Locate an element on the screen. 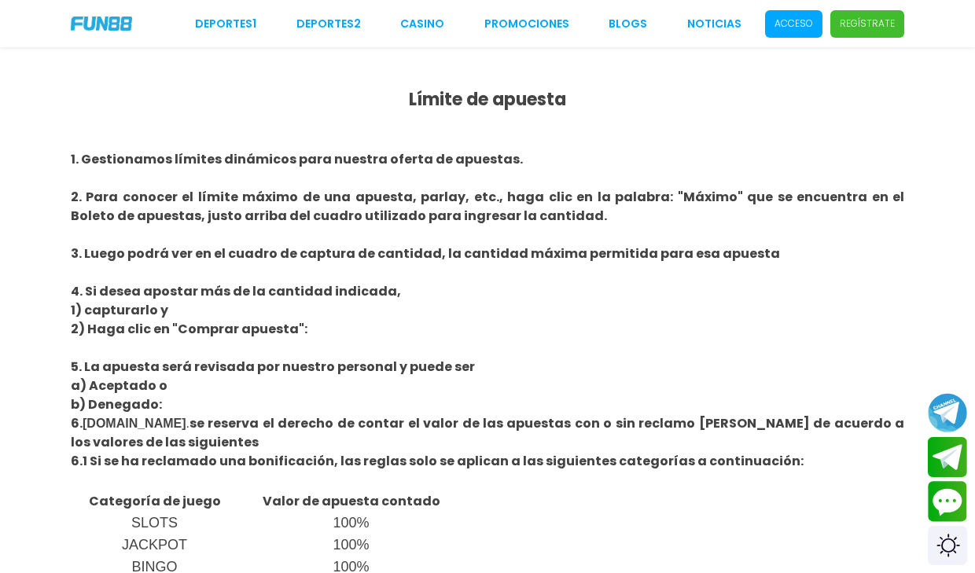 The image size is (975, 573). strong: 2) Haga clic en "Comprar apuesta": is located at coordinates (189, 329).